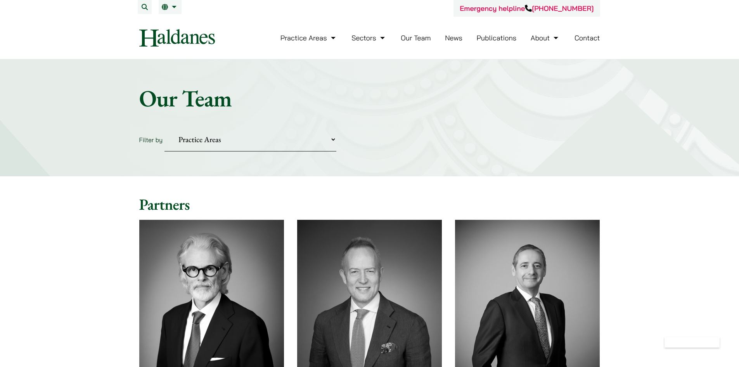  What do you see at coordinates (170, 7) in the screenshot?
I see `a: EN` at bounding box center [170, 7].